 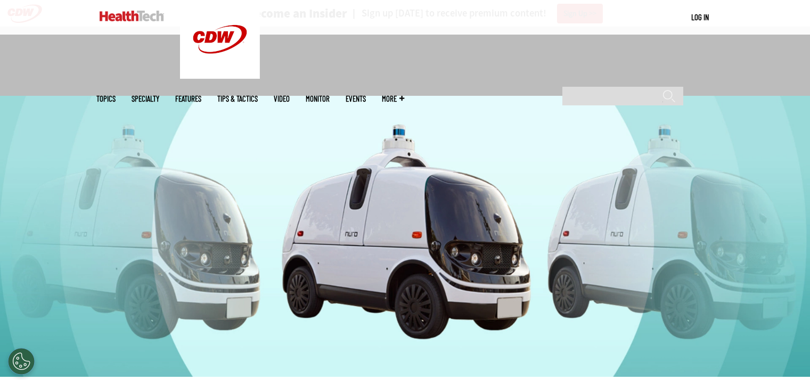 I want to click on div: User menu, so click(x=700, y=17).